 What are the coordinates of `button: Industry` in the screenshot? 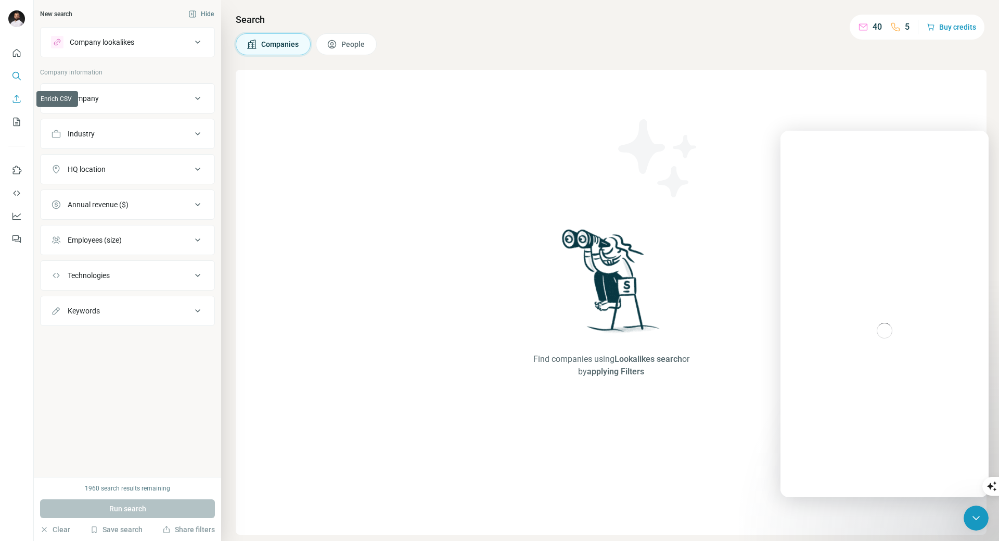 It's located at (127, 134).